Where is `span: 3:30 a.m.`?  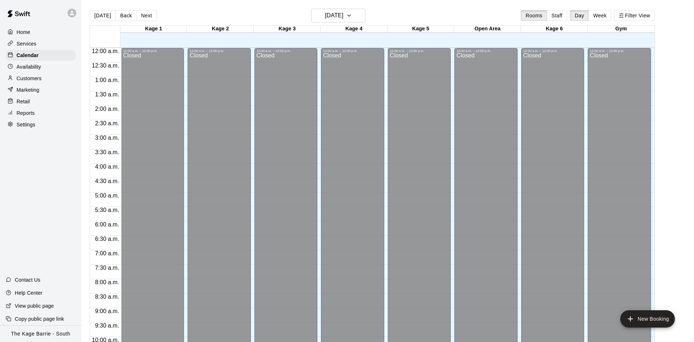 span: 3:30 a.m. is located at coordinates (107, 152).